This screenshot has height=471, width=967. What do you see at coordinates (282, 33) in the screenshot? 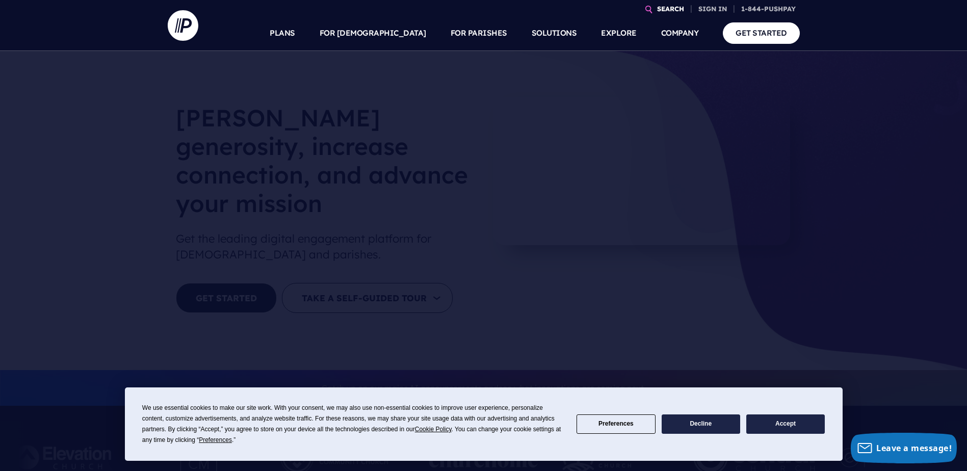
I see `a: PLANS` at bounding box center [282, 33].